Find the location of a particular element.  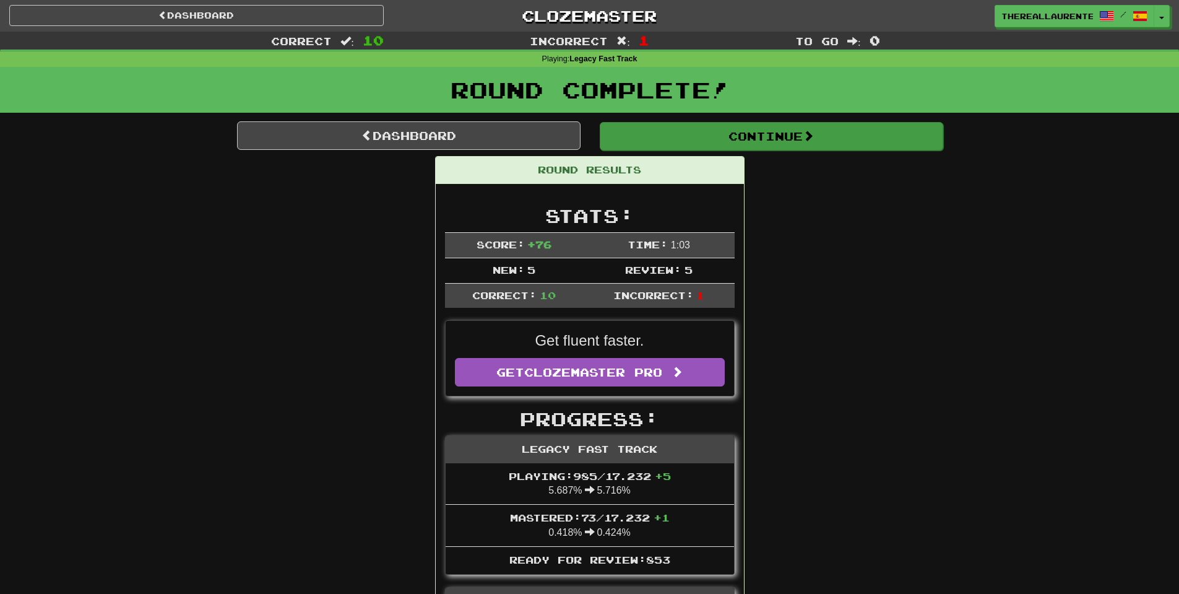

span: Review: is located at coordinates (653, 269).